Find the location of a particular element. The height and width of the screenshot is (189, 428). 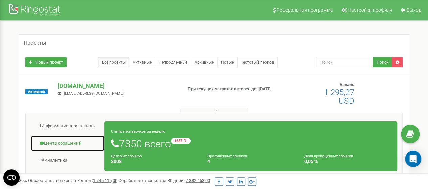

button: Open CMP widget is located at coordinates (12, 178).